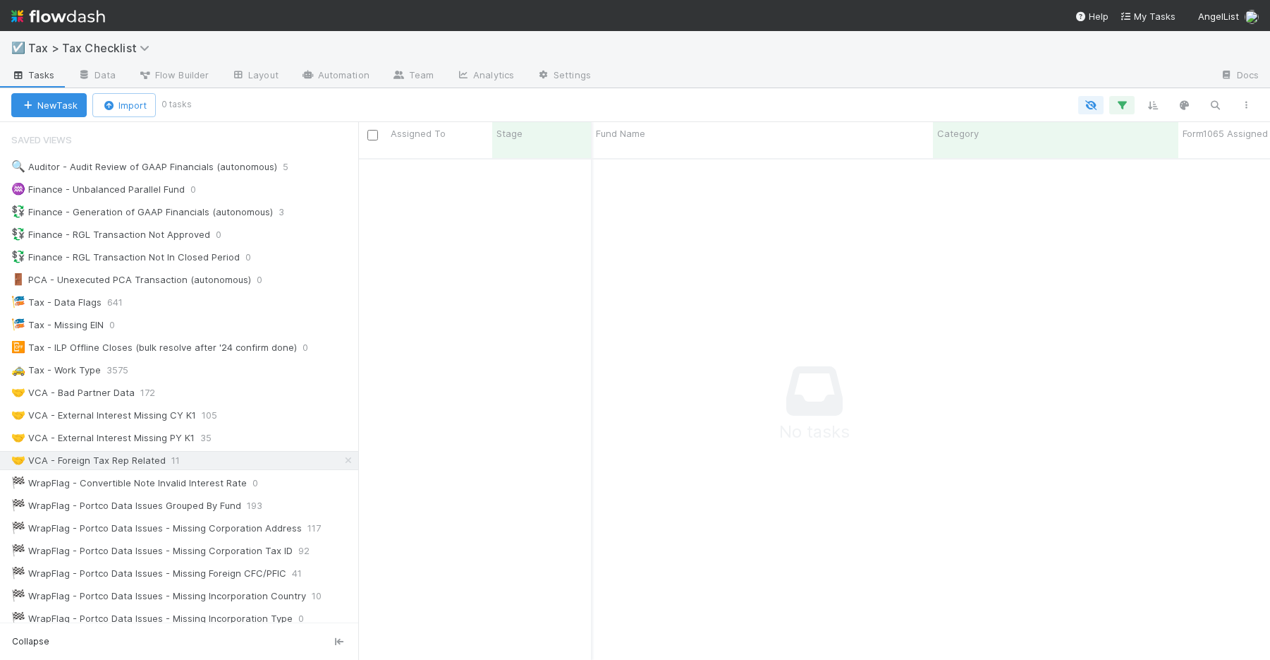 This screenshot has height=660, width=1270. What do you see at coordinates (324, 595) in the screenshot?
I see `span: 10` at bounding box center [324, 595].